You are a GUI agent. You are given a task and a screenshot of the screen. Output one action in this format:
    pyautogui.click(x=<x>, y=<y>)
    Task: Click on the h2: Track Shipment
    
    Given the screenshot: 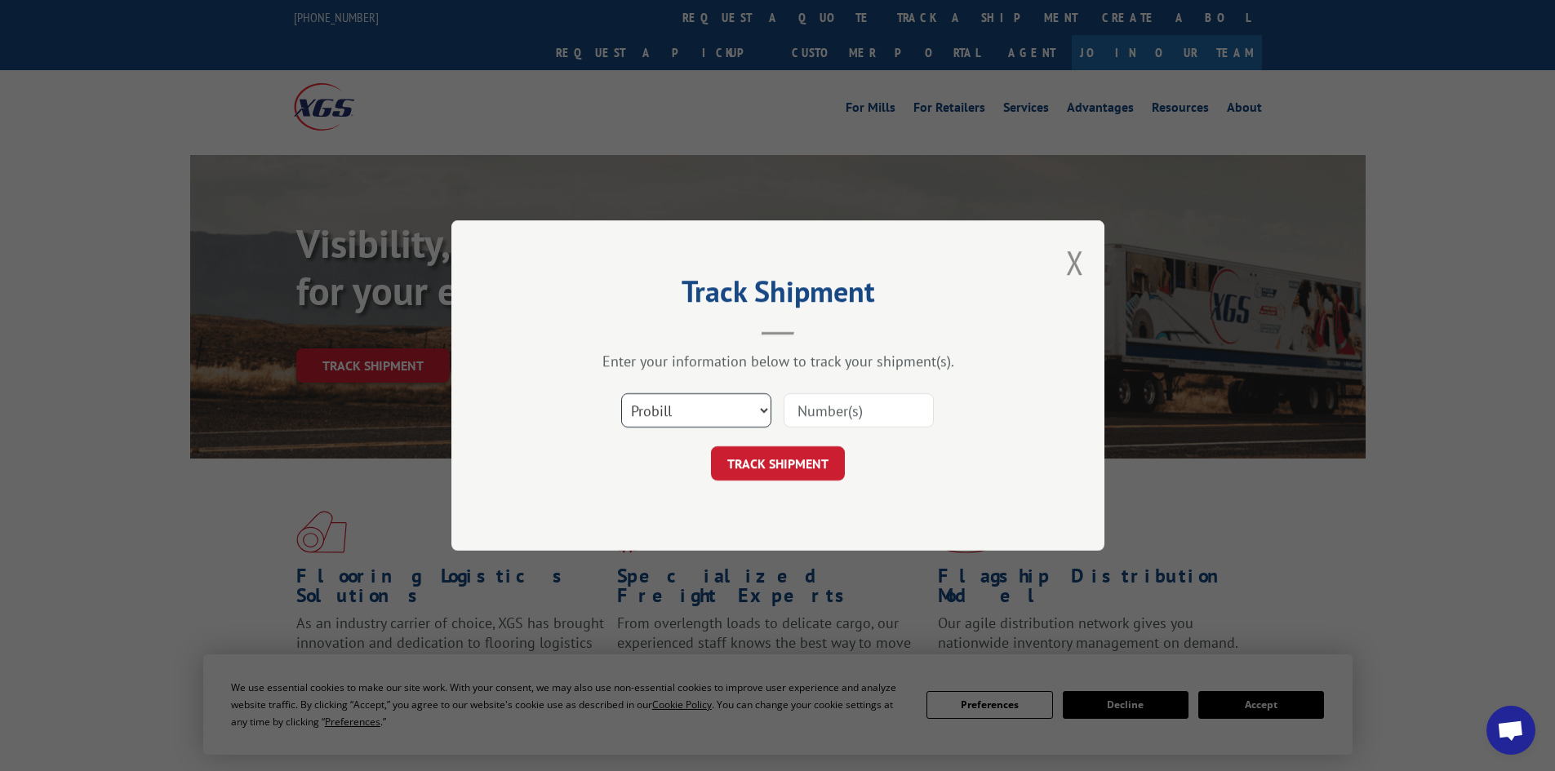 What is the action you would take?
    pyautogui.click(x=778, y=295)
    